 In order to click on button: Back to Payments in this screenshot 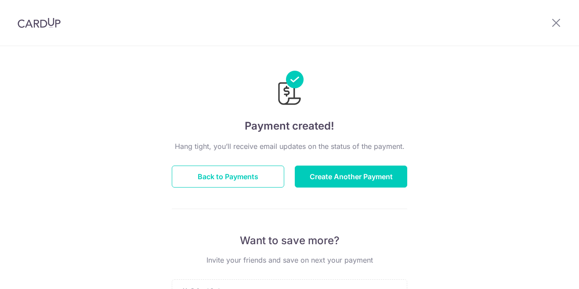, I will do `click(228, 177)`.